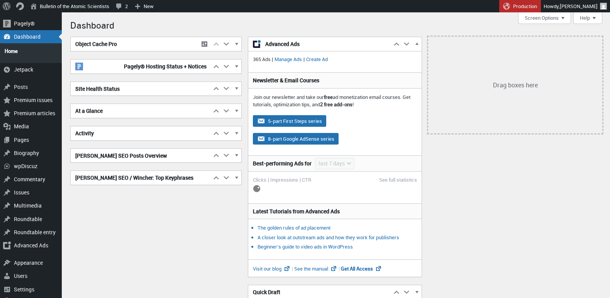 This screenshot has height=298, width=610. What do you see at coordinates (328, 237) in the screenshot?
I see `a: A closer look at outstream ads and how they work for publishers` at bounding box center [328, 237].